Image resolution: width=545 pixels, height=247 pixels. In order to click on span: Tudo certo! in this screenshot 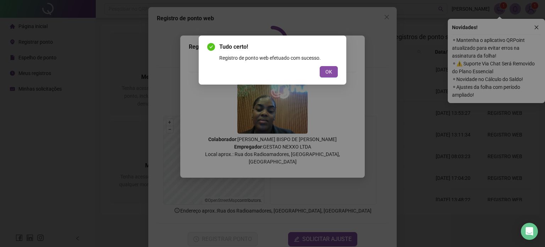, I will do `click(279, 47)`.